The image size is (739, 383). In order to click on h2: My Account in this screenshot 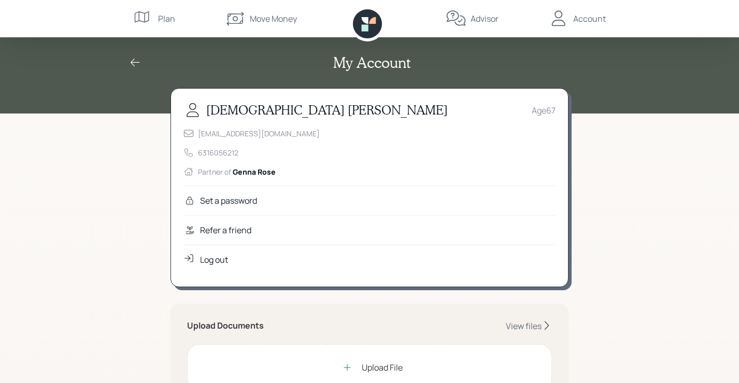, I will do `click(372, 63)`.